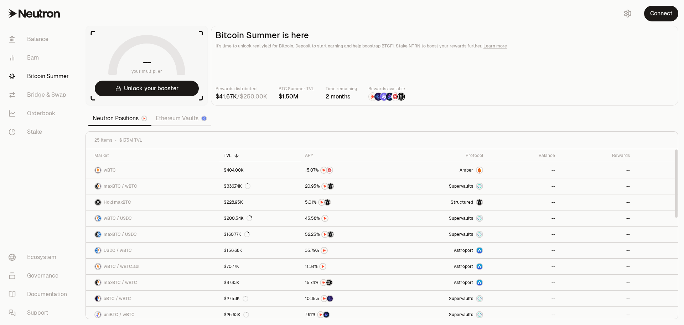 The width and height of the screenshot is (684, 325). I want to click on div: Rewards, so click(597, 155).